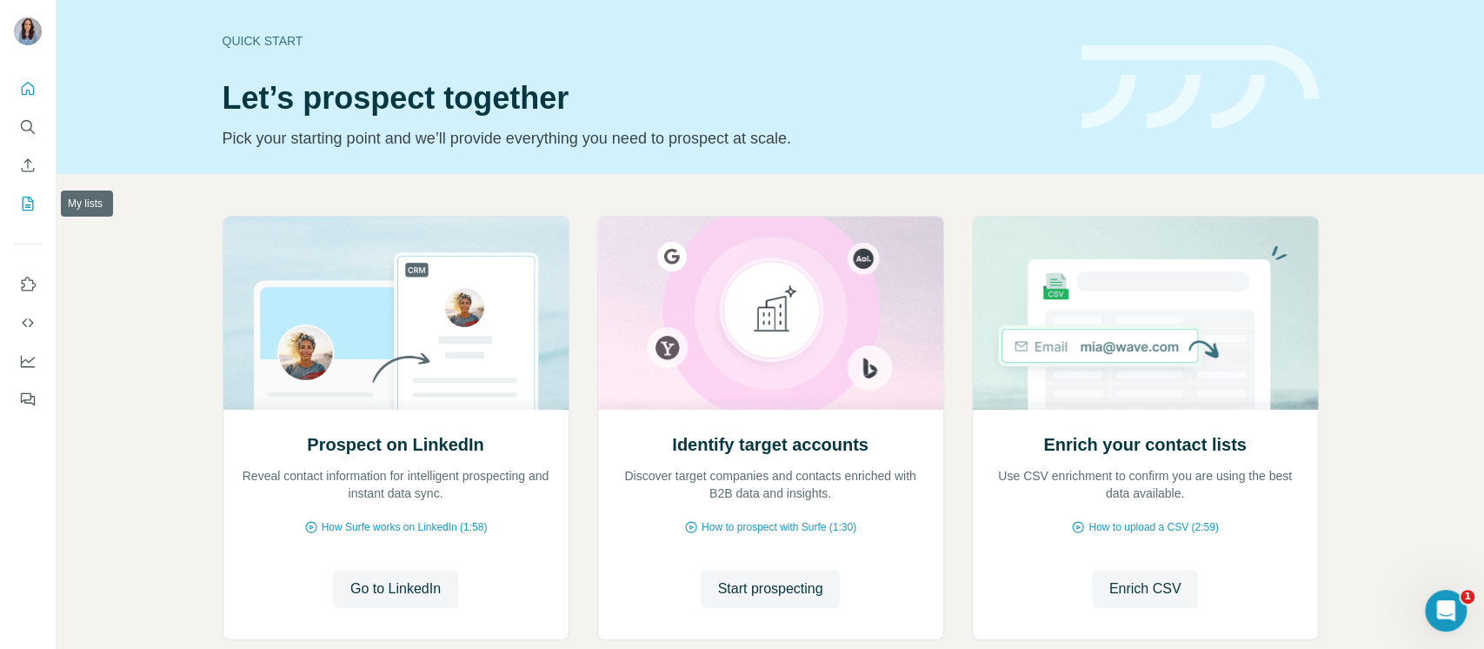  Describe the element at coordinates (770, 313) in the screenshot. I see `img: Identify target accounts` at that location.